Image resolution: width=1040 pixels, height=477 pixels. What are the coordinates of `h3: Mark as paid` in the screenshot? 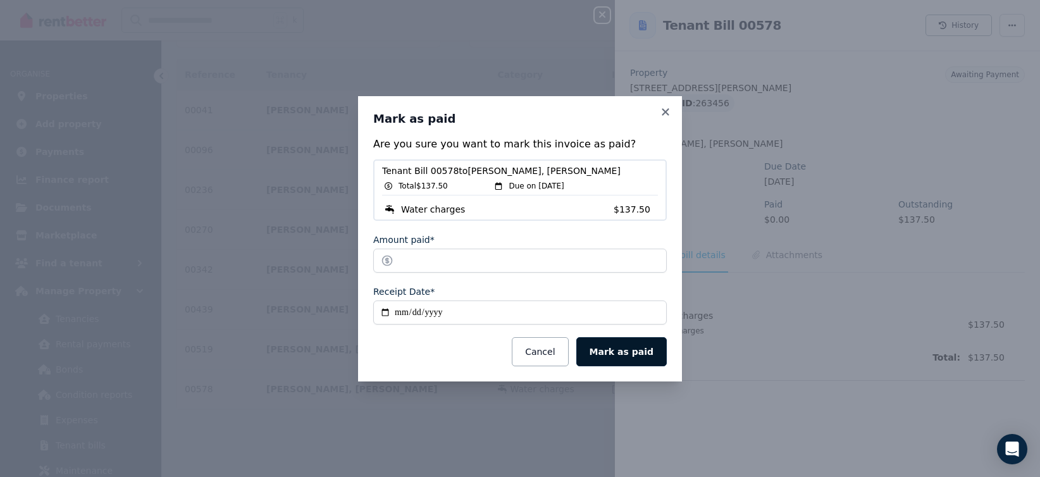 It's located at (520, 119).